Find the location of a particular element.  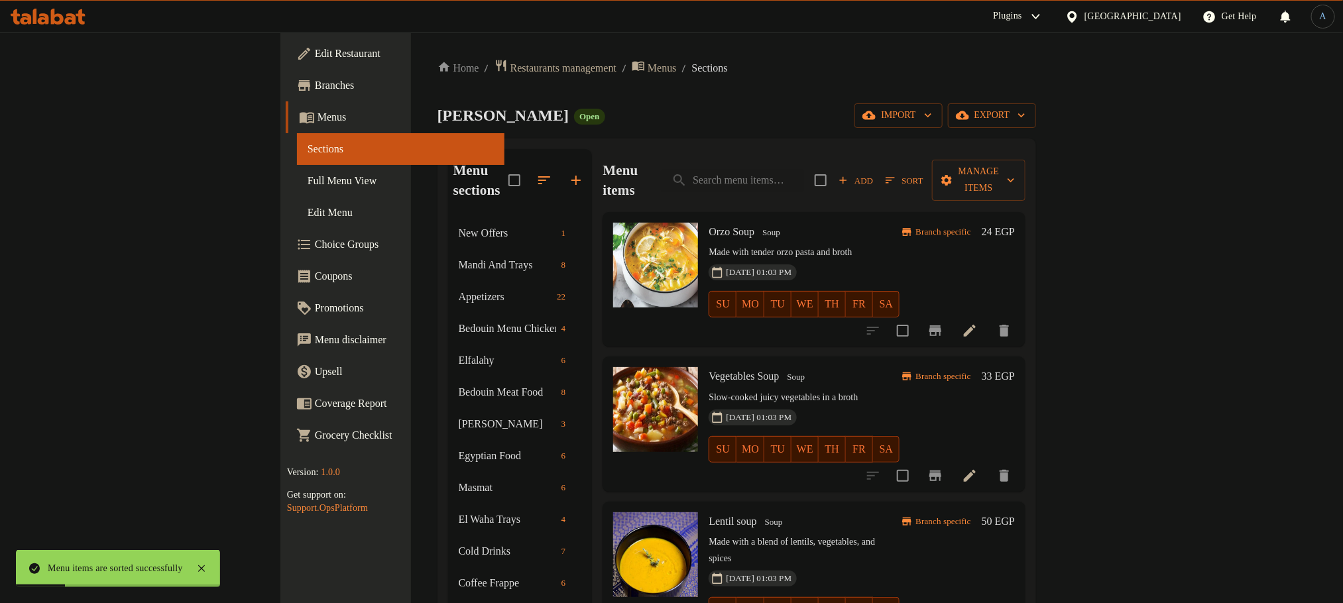

span: New Offers is located at coordinates (507, 233).